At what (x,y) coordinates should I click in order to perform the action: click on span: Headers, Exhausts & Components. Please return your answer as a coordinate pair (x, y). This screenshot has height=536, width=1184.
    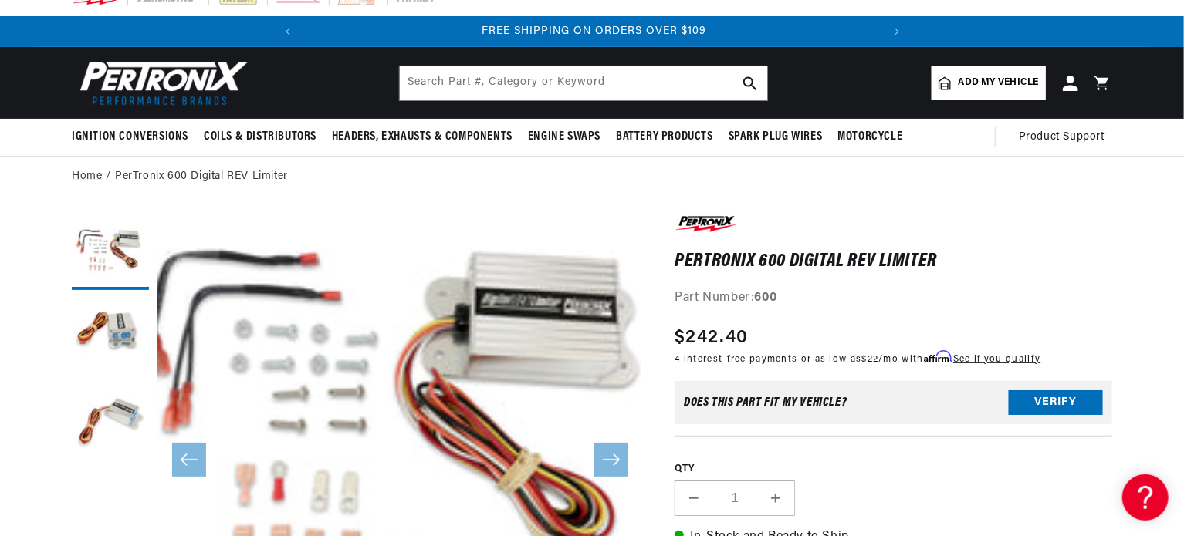
    Looking at the image, I should click on (422, 137).